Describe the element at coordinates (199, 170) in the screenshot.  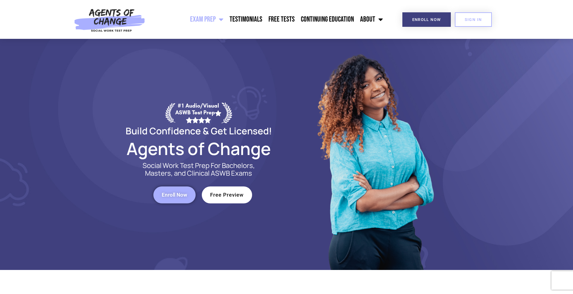
I see `p: Social Work Test Prep For Bachelors, Masters, and Clinical ASWB Exams` at that location.